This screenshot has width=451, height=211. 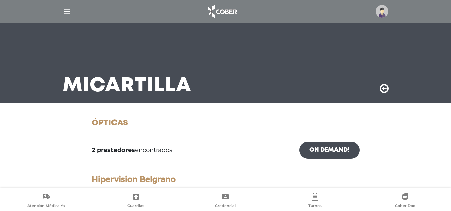 What do you see at coordinates (330, 150) in the screenshot?
I see `a: On Demand!` at bounding box center [330, 150].